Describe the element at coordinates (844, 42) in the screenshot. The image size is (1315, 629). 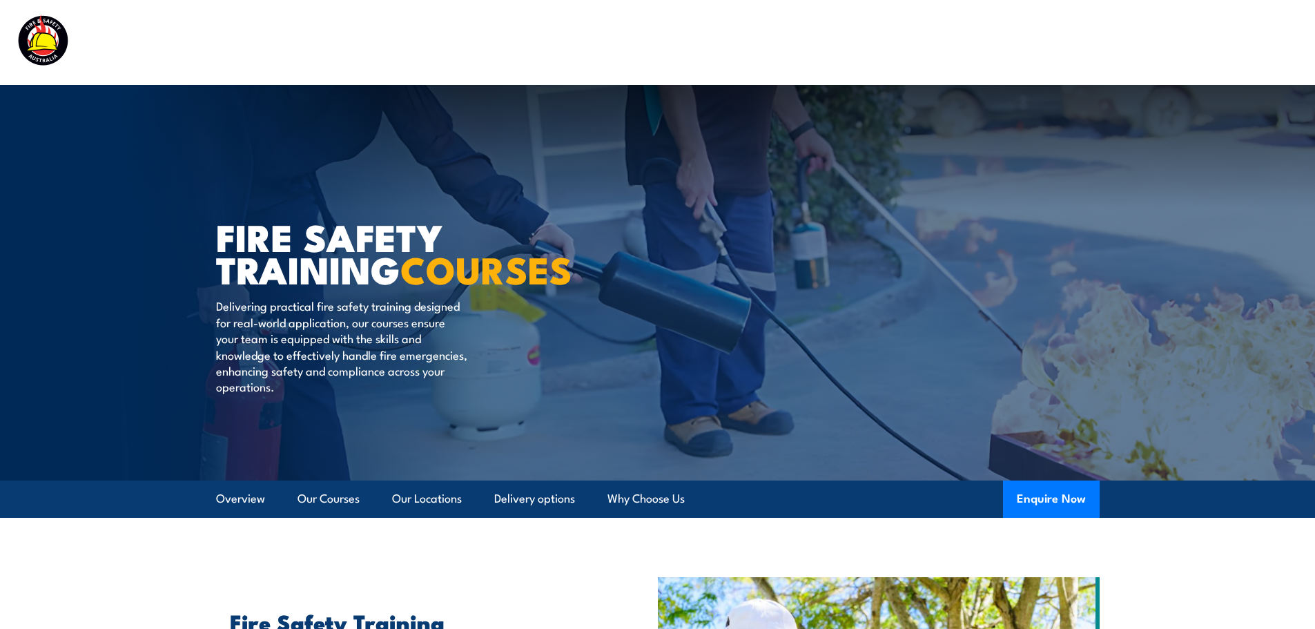
I see `a: Emergency Response Services` at that location.